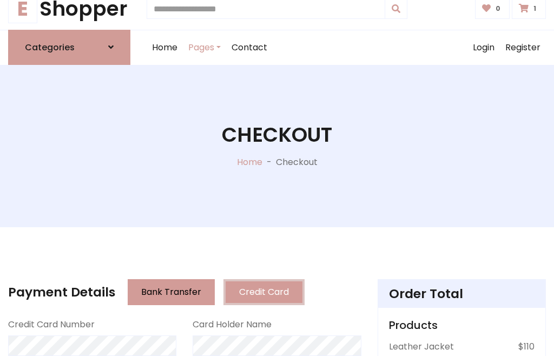 The image size is (554, 356). Describe the element at coordinates (264, 292) in the screenshot. I see `button: Credit Card` at that location.